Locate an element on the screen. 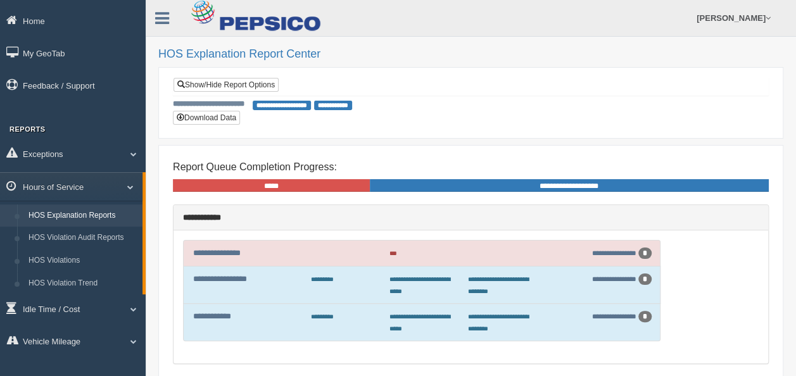  a: HOS Violation Trend is located at coordinates (82, 284).